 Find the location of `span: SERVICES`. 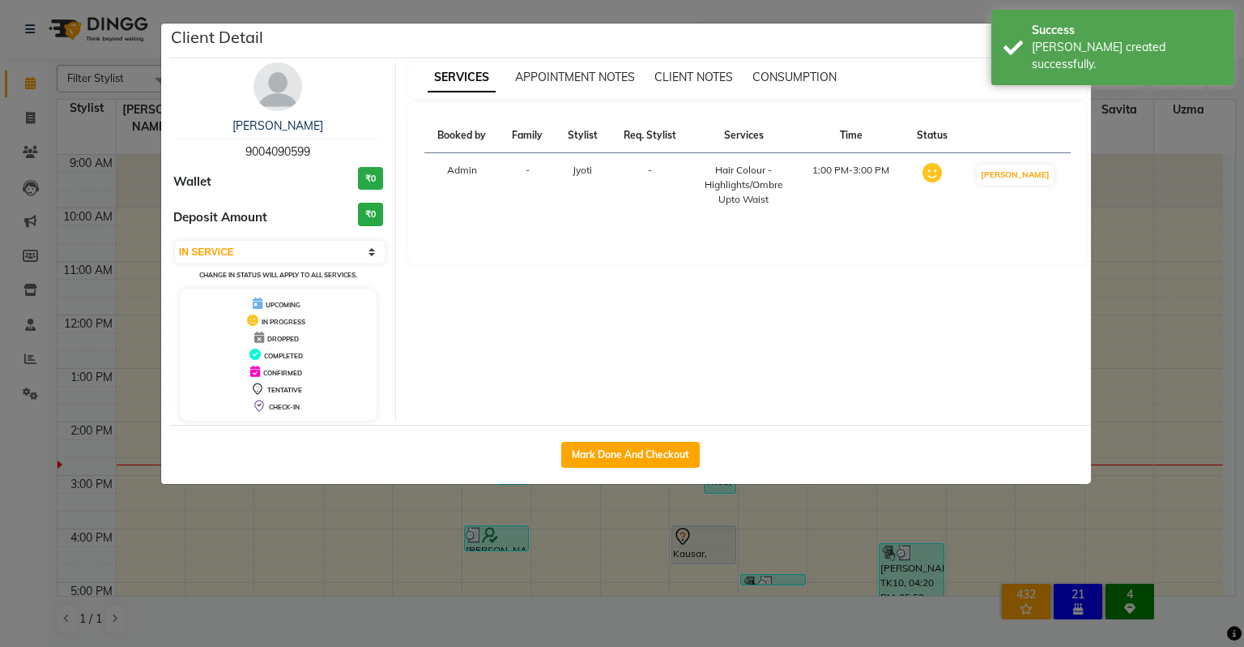

span: SERVICES is located at coordinates (462, 78).